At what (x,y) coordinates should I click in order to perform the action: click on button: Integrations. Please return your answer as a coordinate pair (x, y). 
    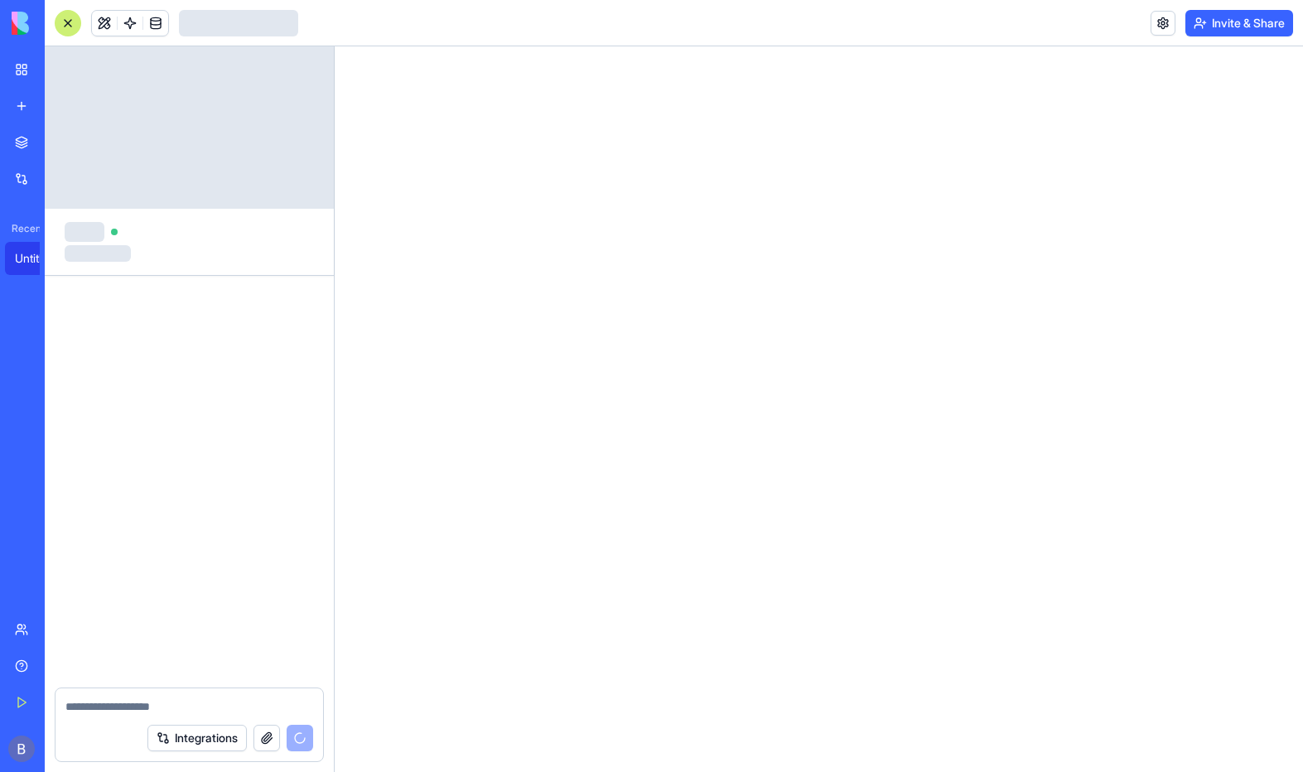
    Looking at the image, I should click on (197, 738).